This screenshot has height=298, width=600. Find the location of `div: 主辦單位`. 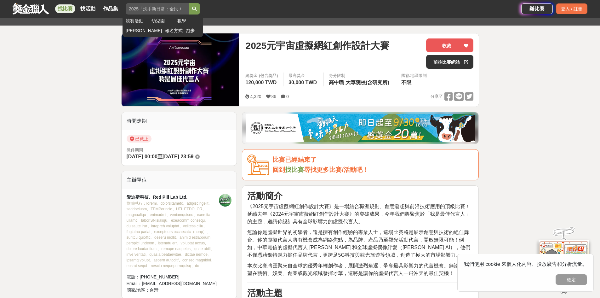

div: 主辦單位 is located at coordinates (179, 180).